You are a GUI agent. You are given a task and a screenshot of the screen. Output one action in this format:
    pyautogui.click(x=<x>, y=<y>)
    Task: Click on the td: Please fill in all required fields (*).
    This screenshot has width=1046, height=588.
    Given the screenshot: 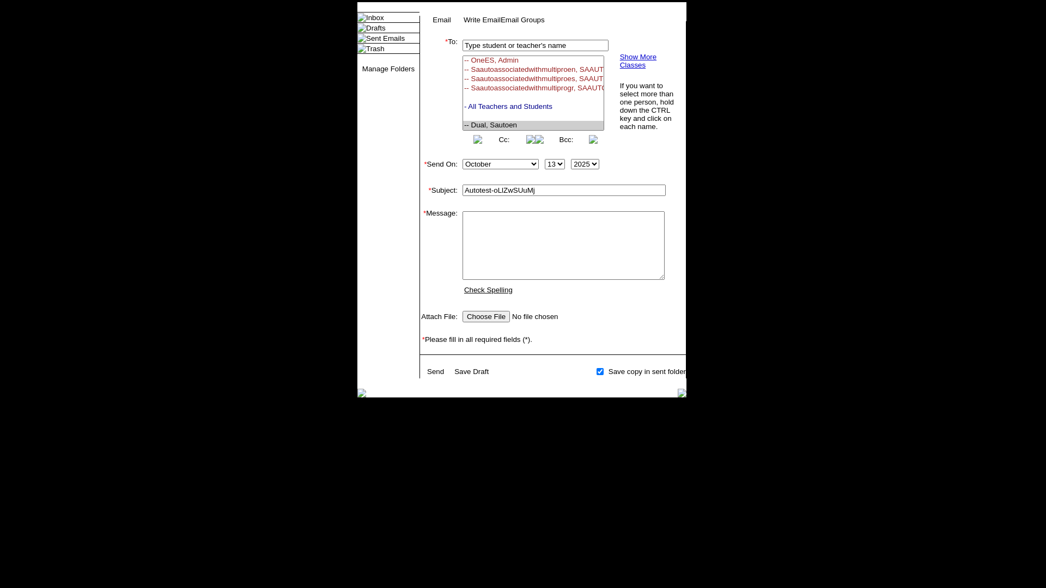 What is the action you would take?
    pyautogui.click(x=553, y=339)
    